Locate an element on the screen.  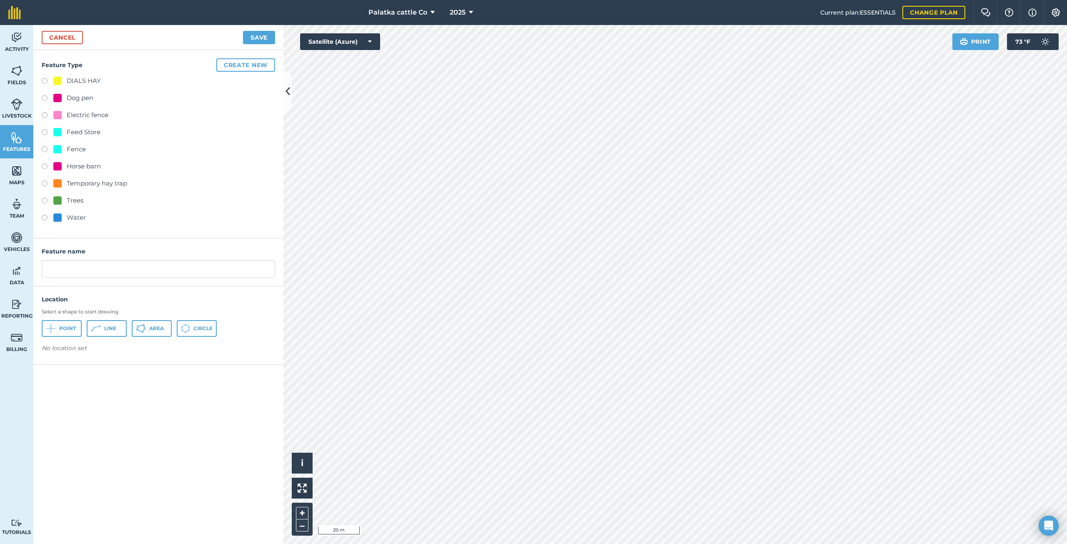
button: Point is located at coordinates (62, 329).